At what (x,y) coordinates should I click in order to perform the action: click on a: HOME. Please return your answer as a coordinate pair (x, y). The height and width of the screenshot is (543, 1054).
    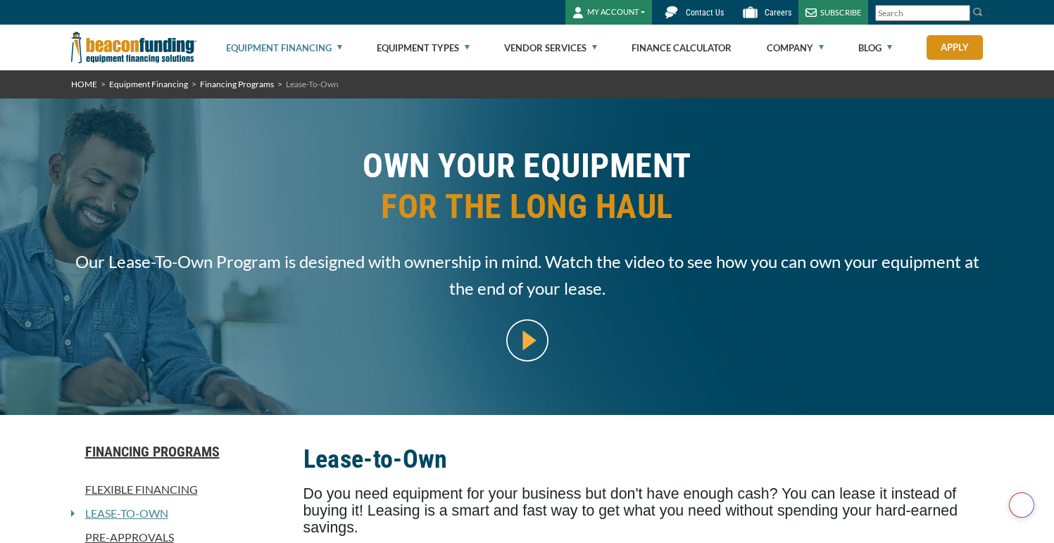
    Looking at the image, I should click on (84, 84).